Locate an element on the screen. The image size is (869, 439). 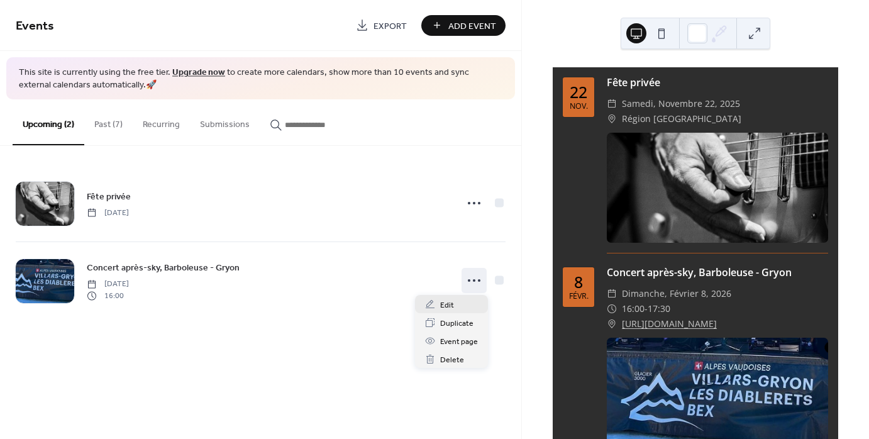
button: Upcoming (2) is located at coordinates (48, 122).